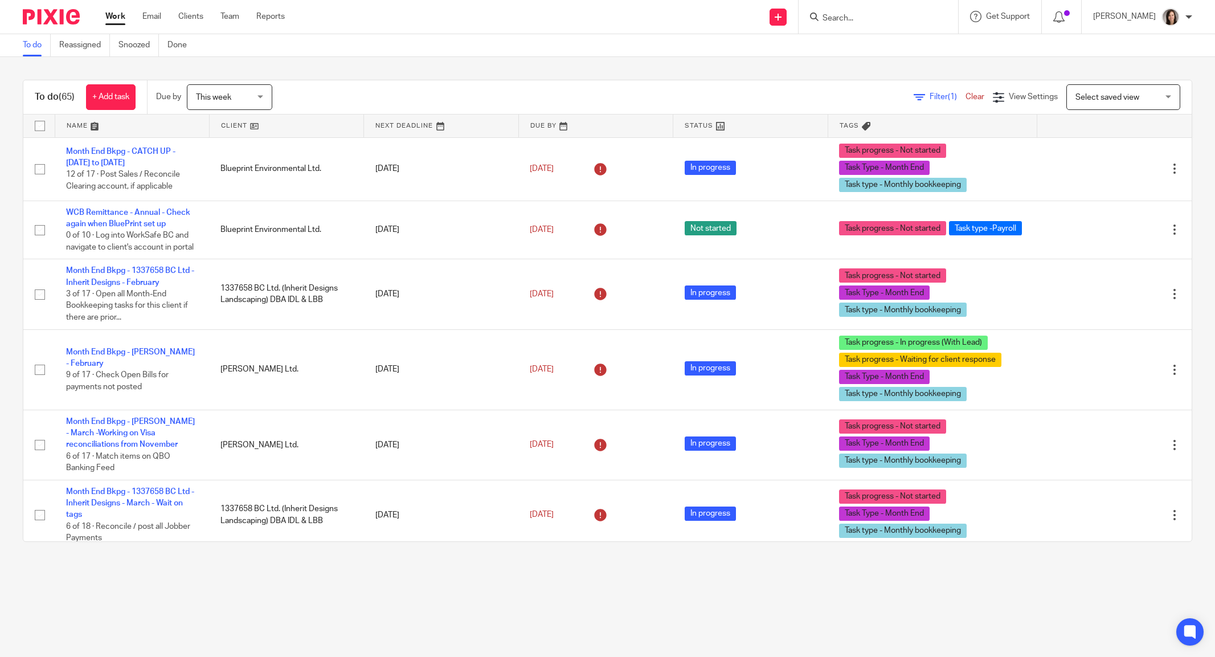  What do you see at coordinates (974, 97) in the screenshot?
I see `a: Clear` at bounding box center [974, 97].